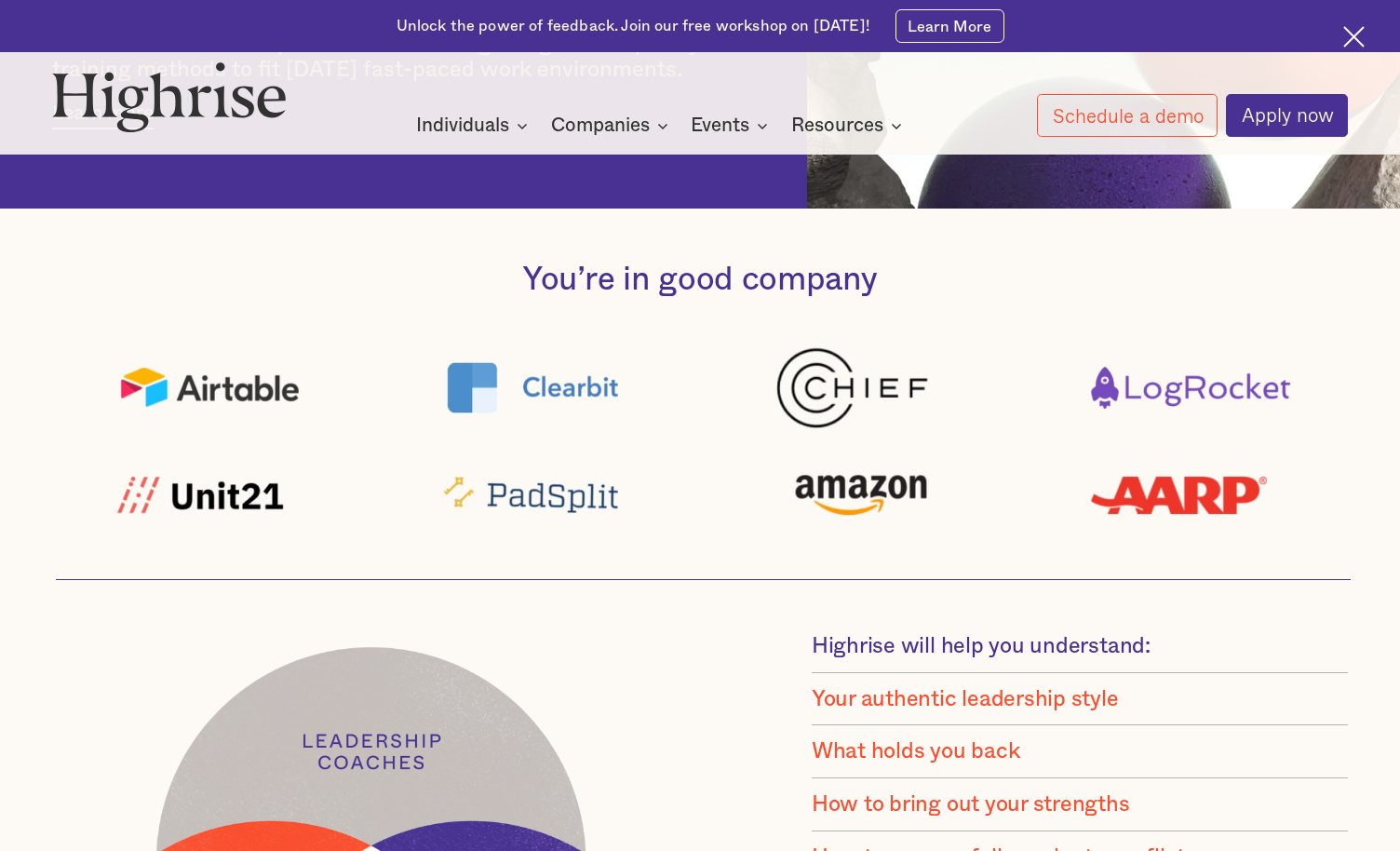 Image resolution: width=1400 pixels, height=851 pixels. I want to click on img: padsplit logo, so click(538, 491).